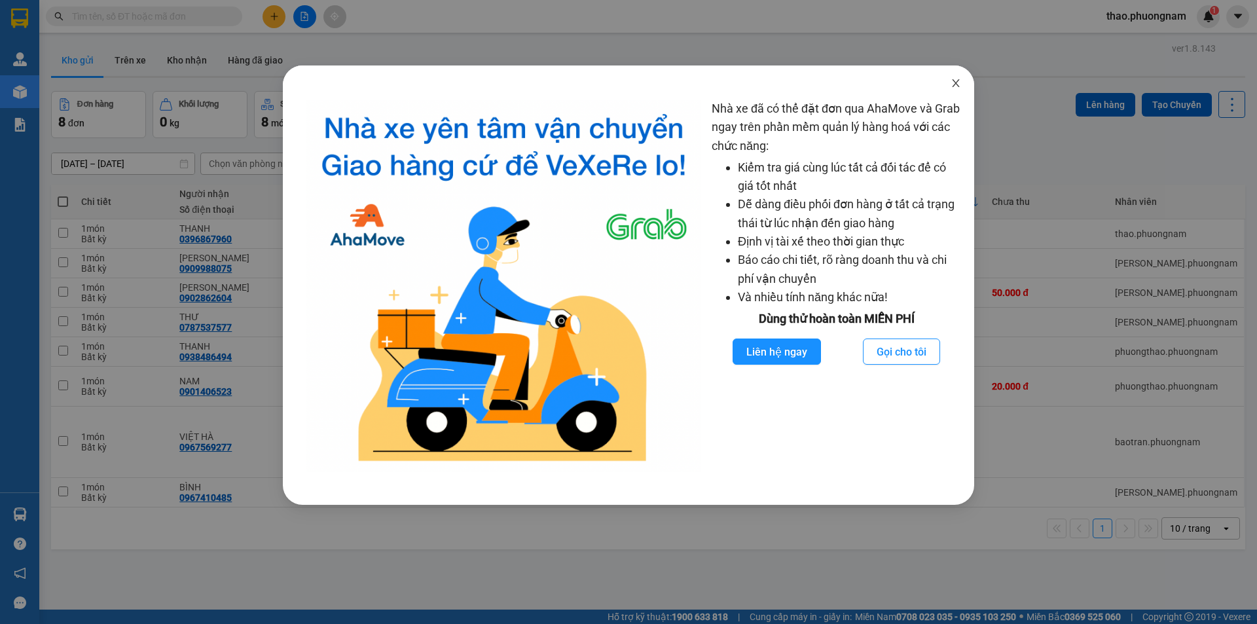 The height and width of the screenshot is (624, 1257). What do you see at coordinates (504, 286) in the screenshot?
I see `img: logo` at bounding box center [504, 286].